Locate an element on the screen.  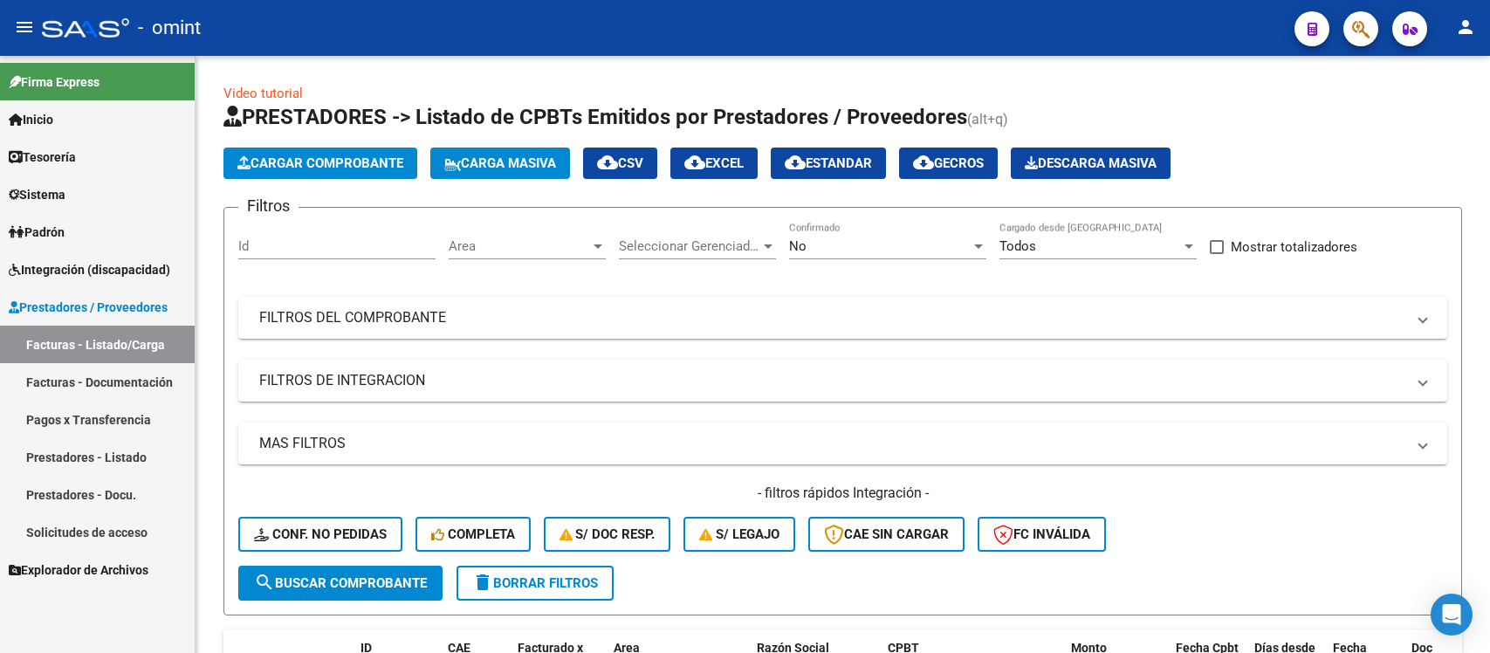
span: FC Inválida is located at coordinates (1041, 534).